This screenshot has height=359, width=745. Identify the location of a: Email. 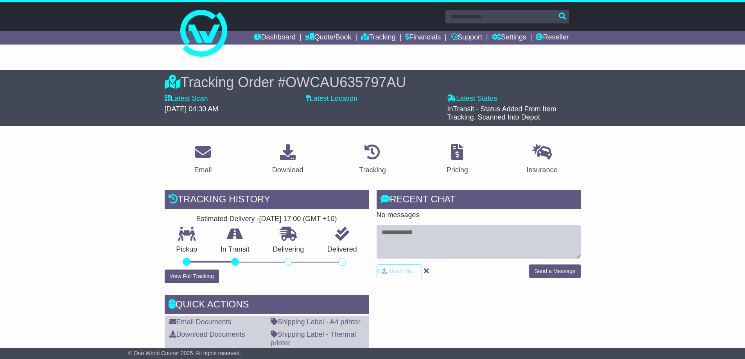
(202, 160).